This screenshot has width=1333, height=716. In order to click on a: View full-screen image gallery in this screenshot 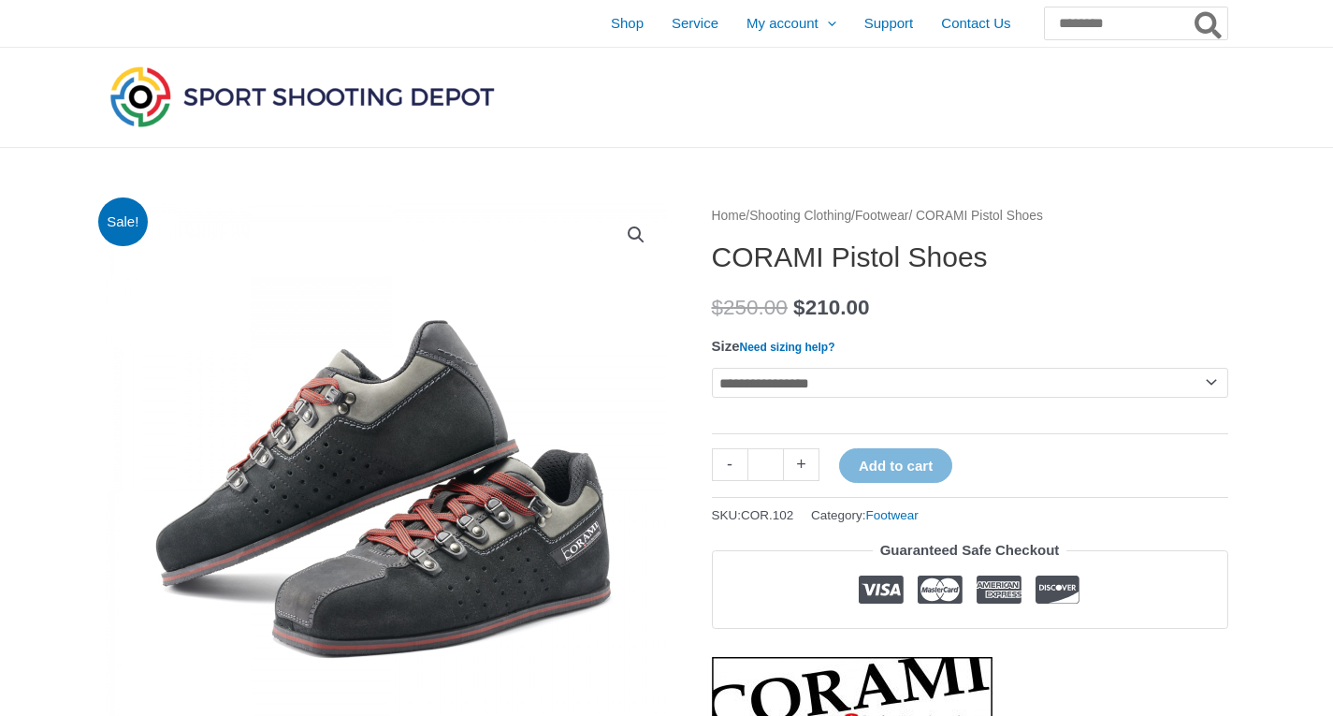, I will do `click(636, 235)`.